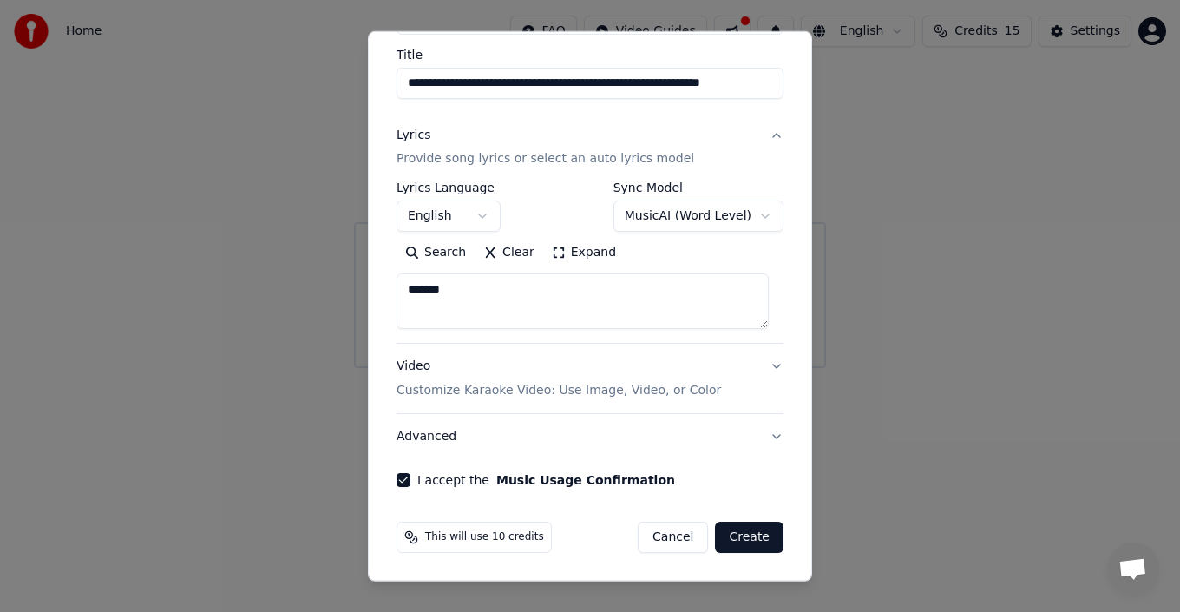 Image resolution: width=1180 pixels, height=612 pixels. Describe the element at coordinates (749, 537) in the screenshot. I see `button: Create` at that location.